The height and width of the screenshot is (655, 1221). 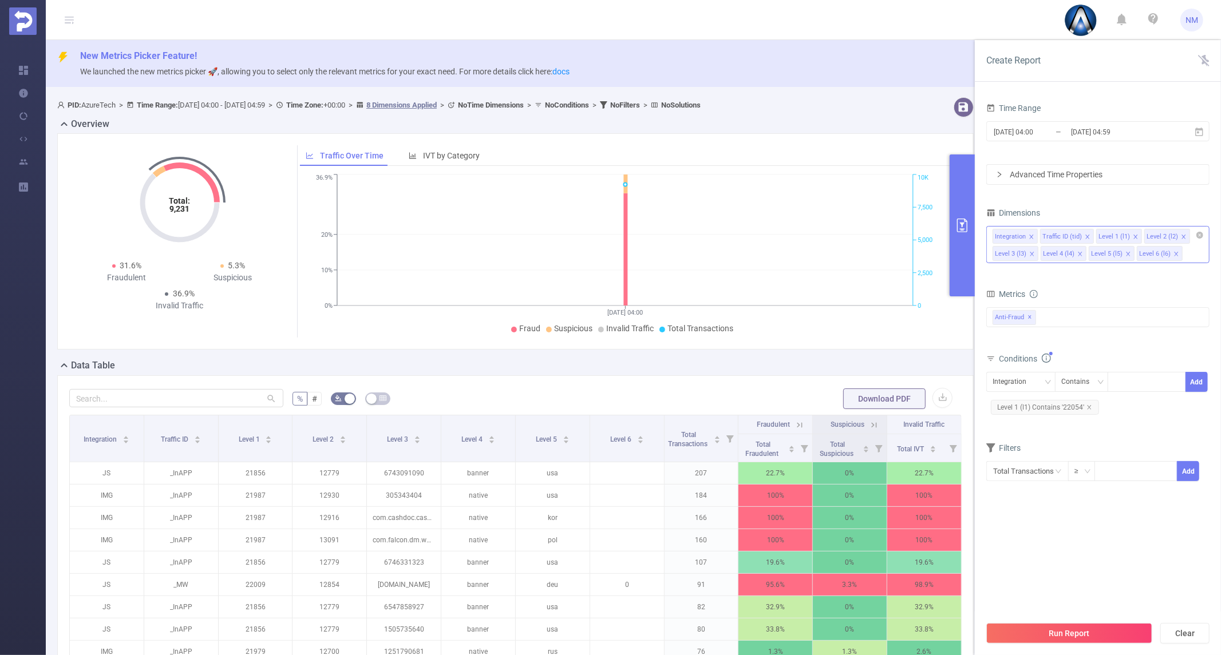 I want to click on h2: Overview, so click(x=90, y=124).